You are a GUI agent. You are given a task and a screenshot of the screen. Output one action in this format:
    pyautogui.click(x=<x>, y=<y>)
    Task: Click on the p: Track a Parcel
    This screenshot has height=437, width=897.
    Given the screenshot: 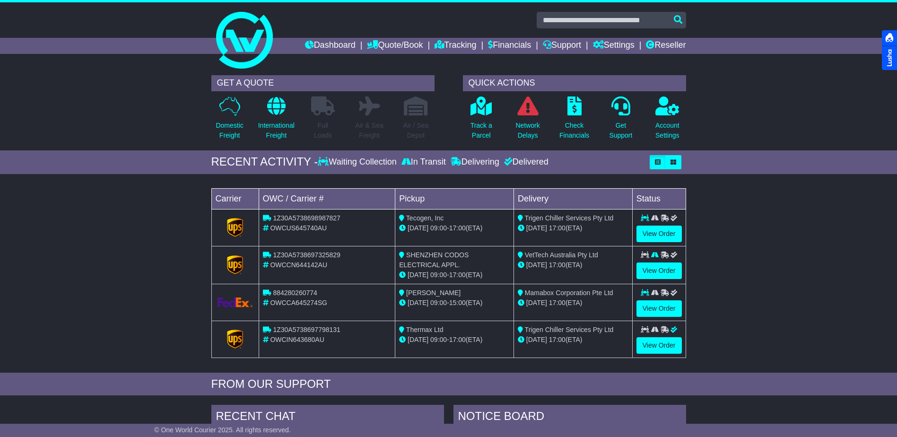 What is the action you would take?
    pyautogui.click(x=482, y=131)
    